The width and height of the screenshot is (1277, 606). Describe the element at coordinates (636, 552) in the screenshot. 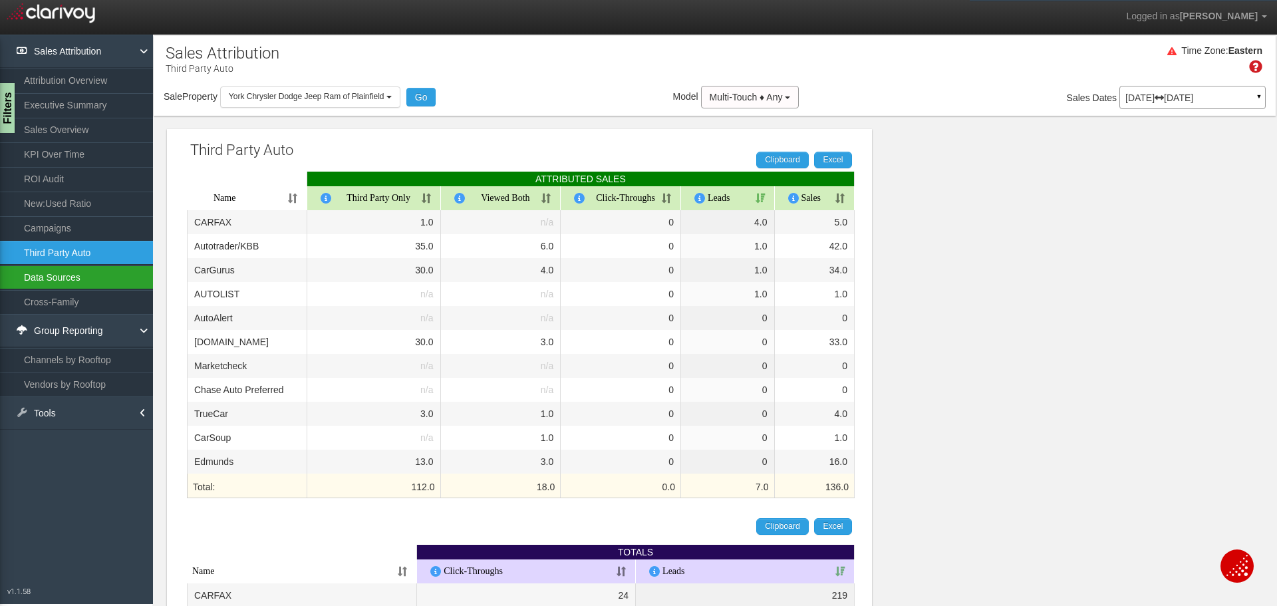

I see `th: TOTALS` at that location.